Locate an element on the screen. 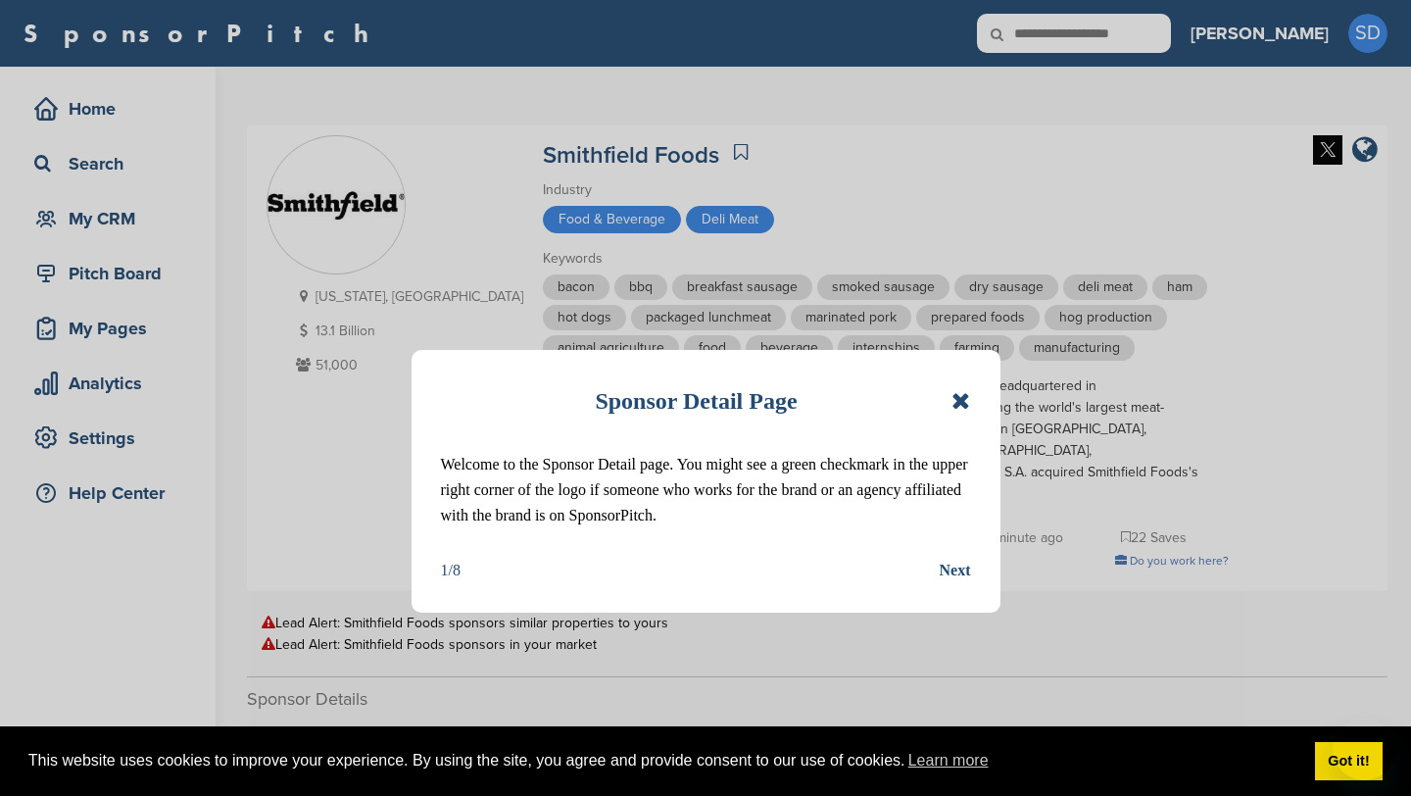 The image size is (1411, 796). span: This website uses cookies to improve your experience. By using the site, you agree and provide co... is located at coordinates (664, 761).